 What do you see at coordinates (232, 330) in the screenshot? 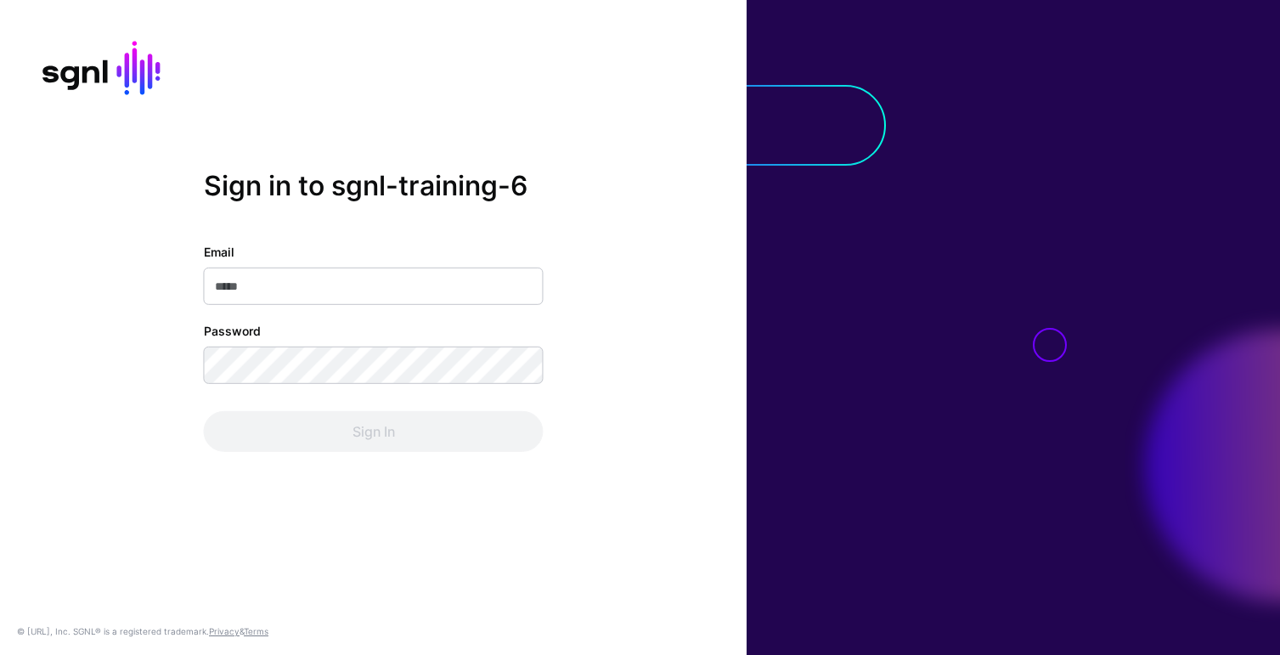
I see `label: Password` at bounding box center [232, 330].